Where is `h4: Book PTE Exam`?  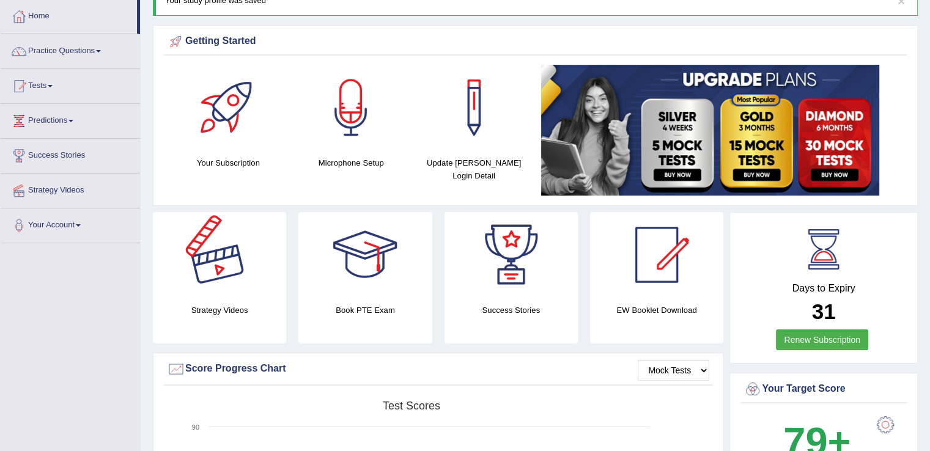
h4: Book PTE Exam is located at coordinates (365, 310).